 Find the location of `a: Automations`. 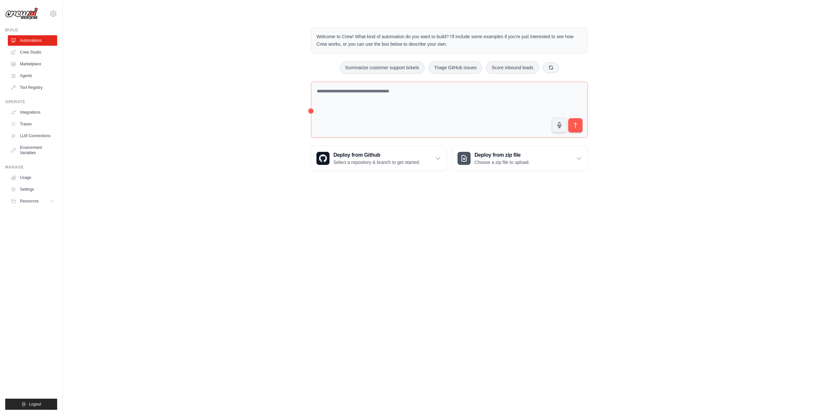

a: Automations is located at coordinates (32, 41).